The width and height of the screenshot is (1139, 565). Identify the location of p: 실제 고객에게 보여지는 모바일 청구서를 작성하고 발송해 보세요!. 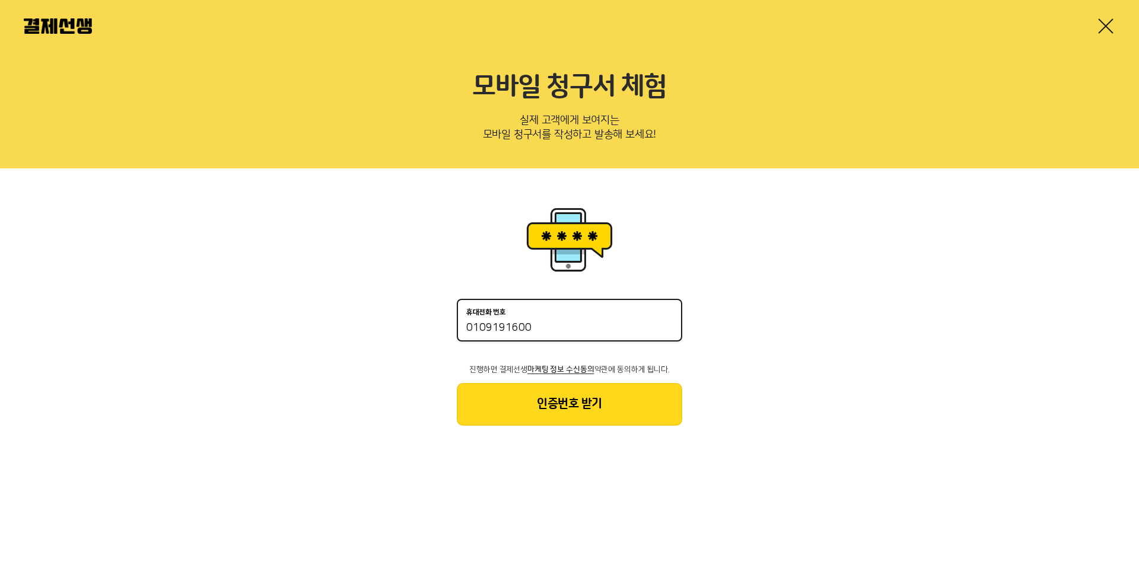
(569, 130).